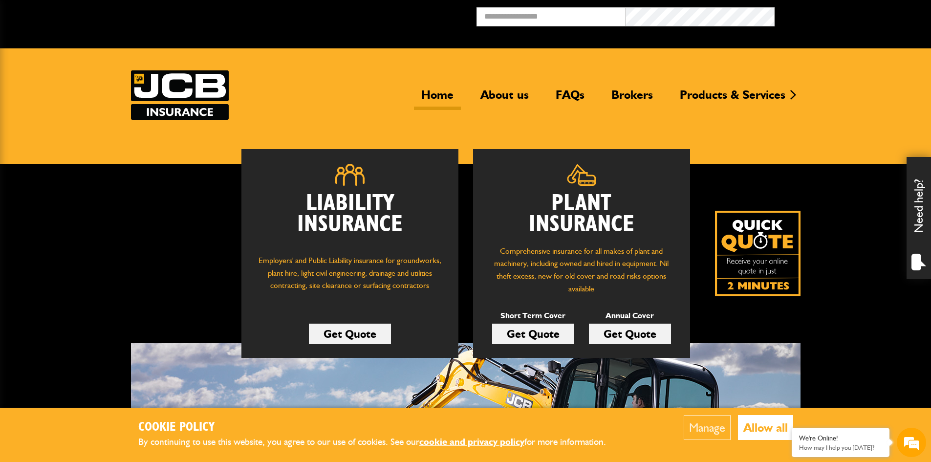  What do you see at coordinates (533, 316) in the screenshot?
I see `p: Short Term Cover` at bounding box center [533, 316].